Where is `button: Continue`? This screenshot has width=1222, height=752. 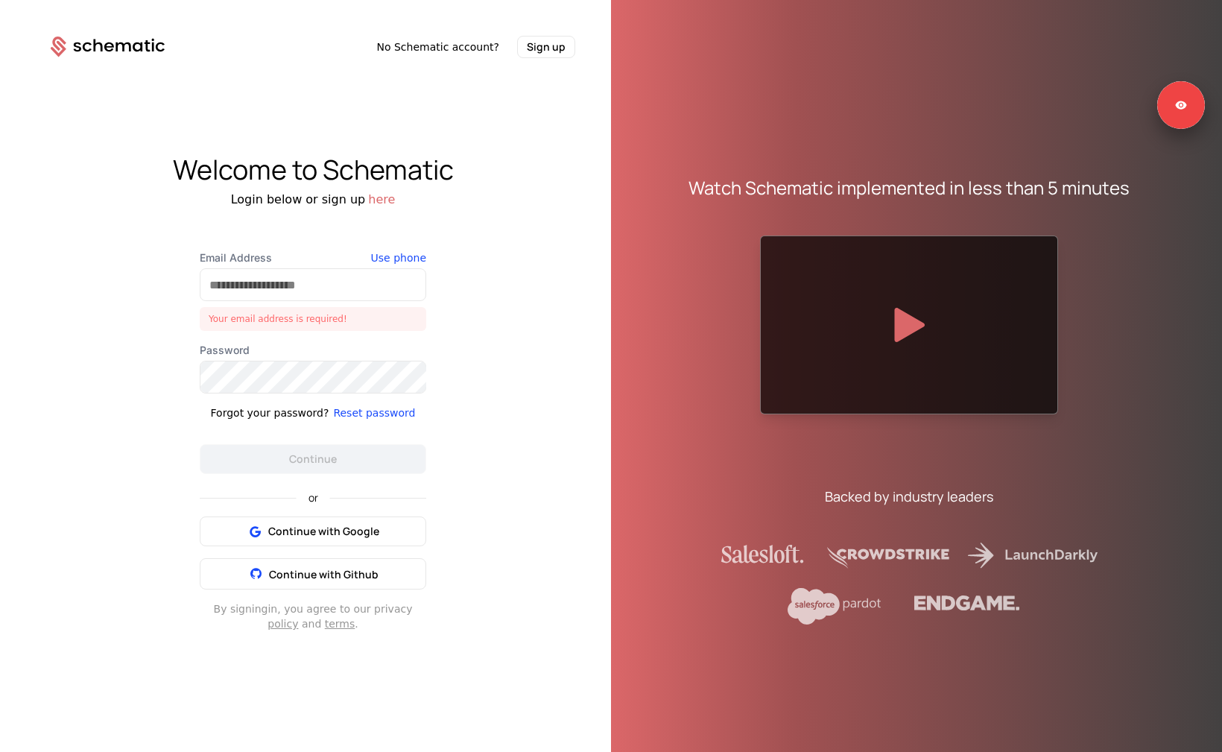 button: Continue is located at coordinates (313, 459).